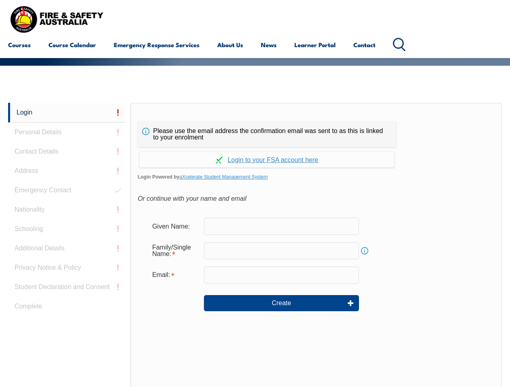 This screenshot has width=510, height=387. Describe the element at coordinates (19, 45) in the screenshot. I see `a: Courses` at that location.